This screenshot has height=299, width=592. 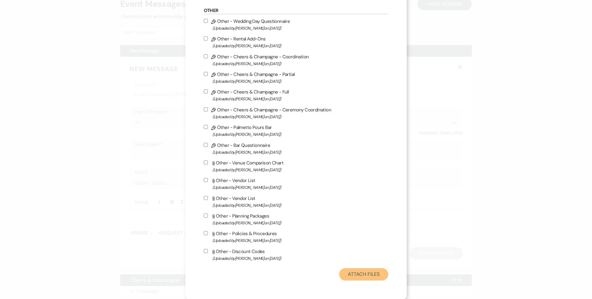 What do you see at coordinates (364, 274) in the screenshot?
I see `button: Attach Files` at bounding box center [364, 274].